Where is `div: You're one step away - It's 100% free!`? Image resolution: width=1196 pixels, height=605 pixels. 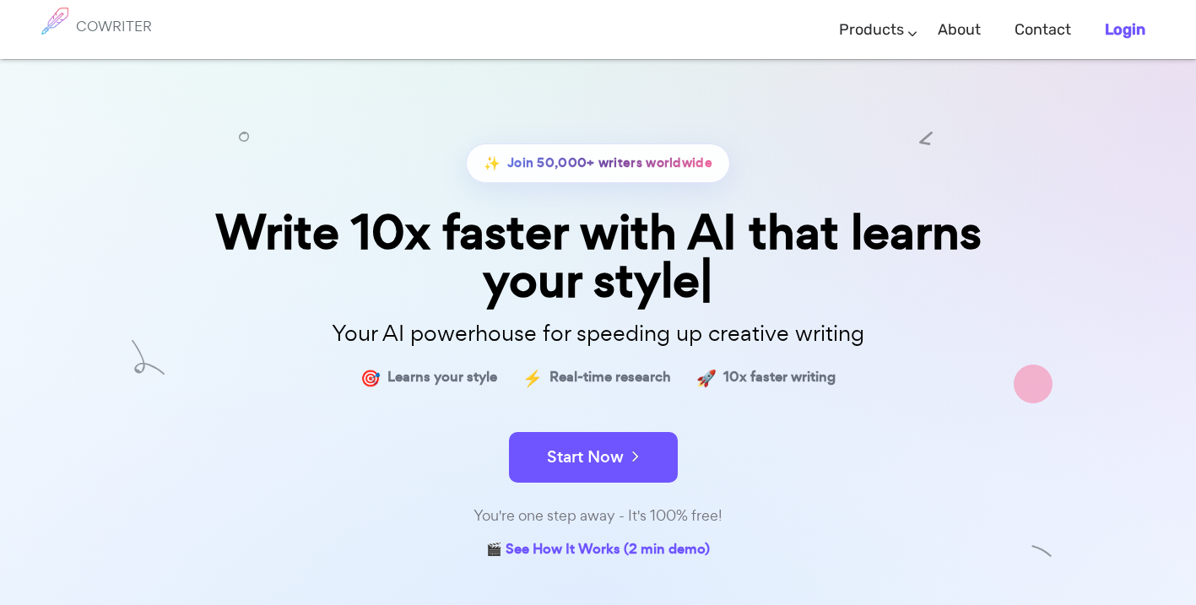
div: You're one step away - It's 100% free! is located at coordinates (599, 516).